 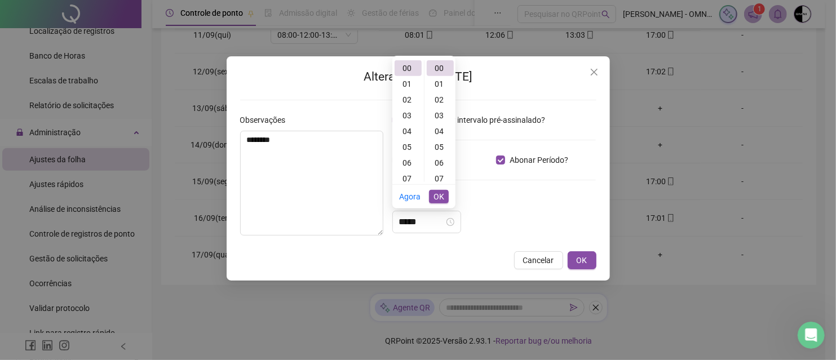 What do you see at coordinates (410, 197) in the screenshot?
I see `a: Agora` at bounding box center [410, 197].